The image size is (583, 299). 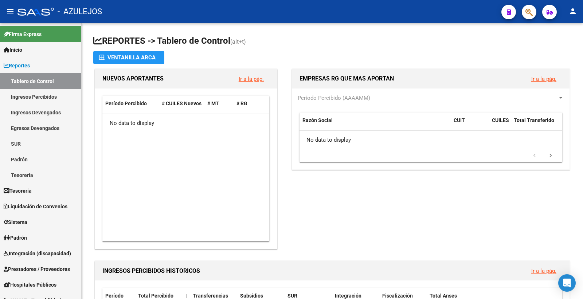 What do you see at coordinates (318, 120) in the screenshot?
I see `span: Razón Social` at bounding box center [318, 120].